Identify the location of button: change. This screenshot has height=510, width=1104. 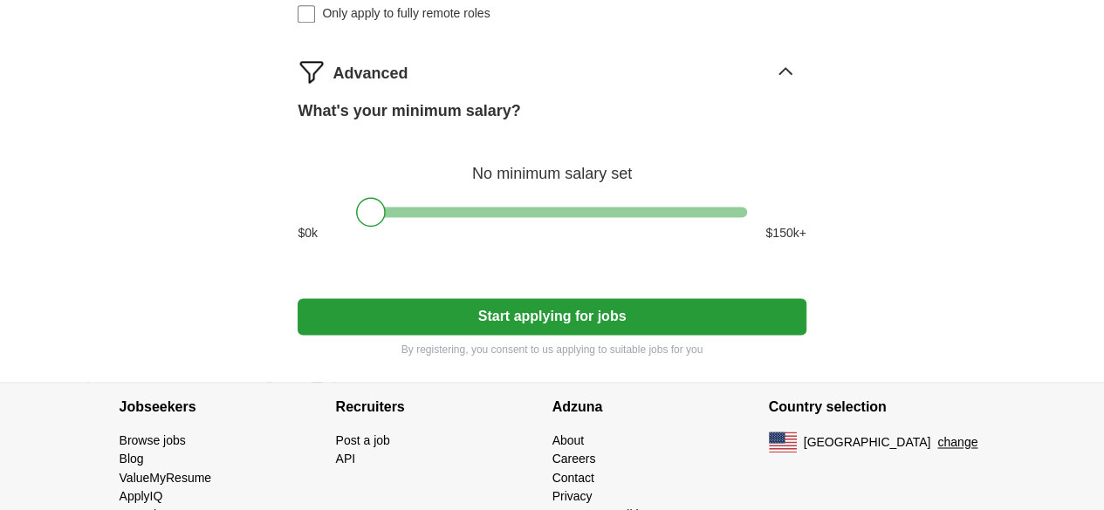
(957, 442).